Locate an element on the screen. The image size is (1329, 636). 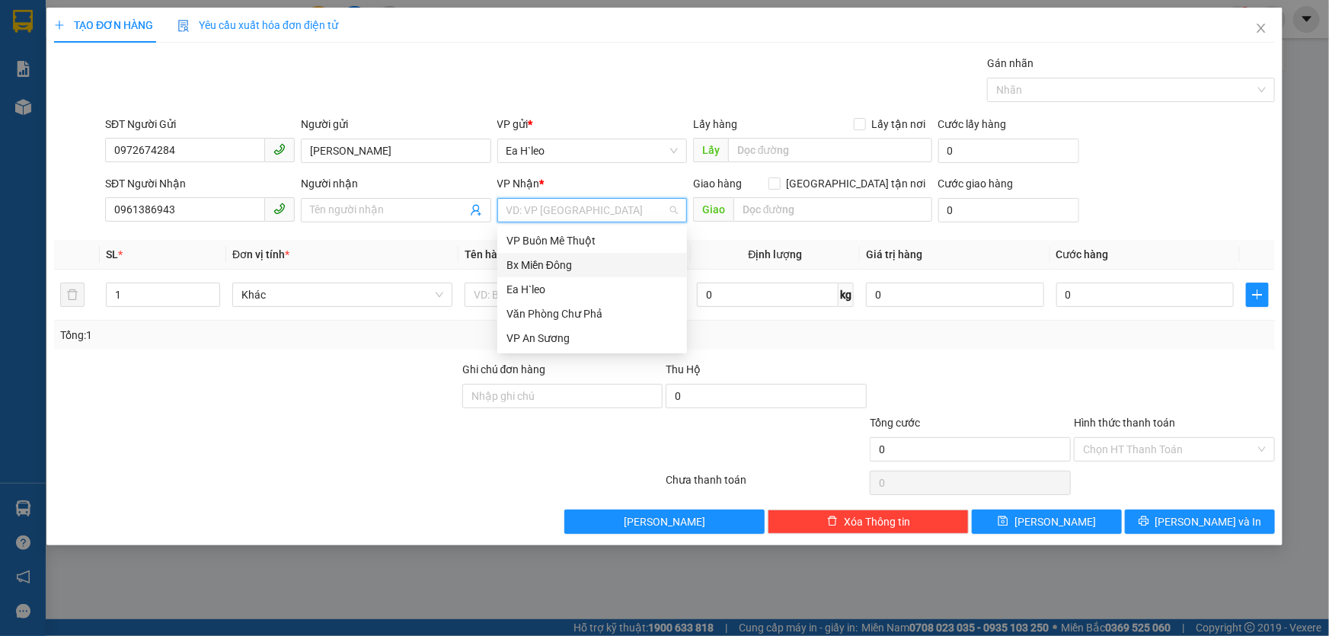
input: VD: Bàn, Ghế is located at coordinates (574, 295).